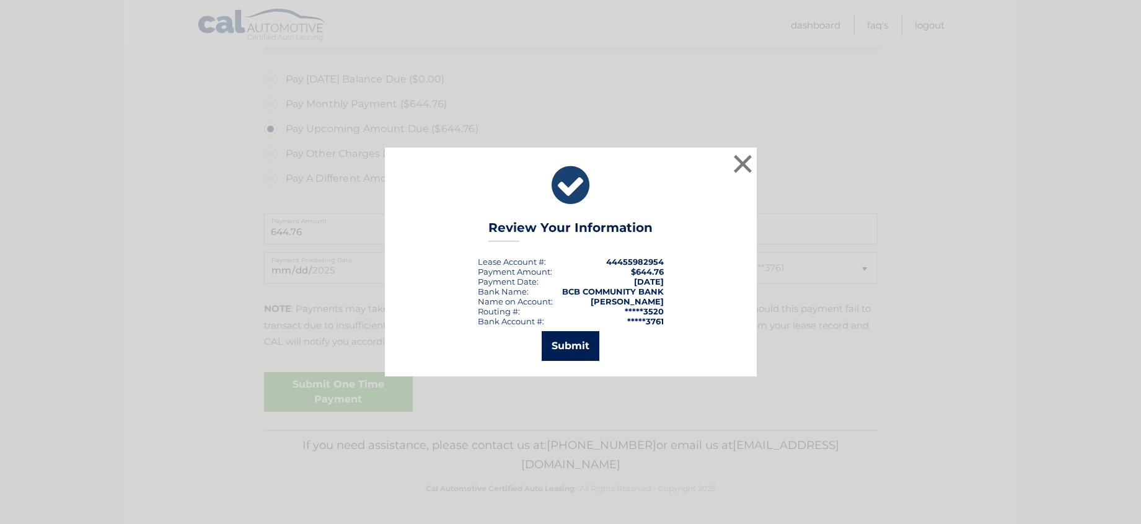 This screenshot has height=524, width=1141. What do you see at coordinates (570, 346) in the screenshot?
I see `button: Submit` at bounding box center [570, 346].